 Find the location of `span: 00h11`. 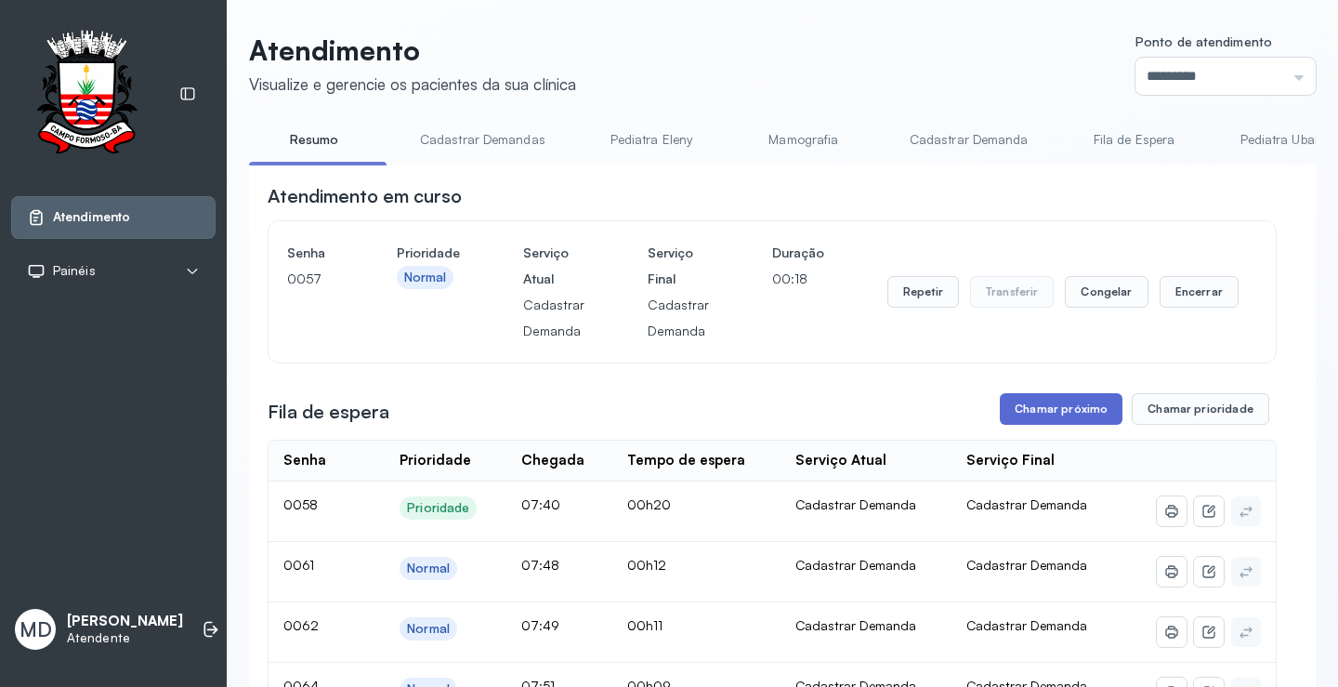

span: 00h11 is located at coordinates (645, 625).